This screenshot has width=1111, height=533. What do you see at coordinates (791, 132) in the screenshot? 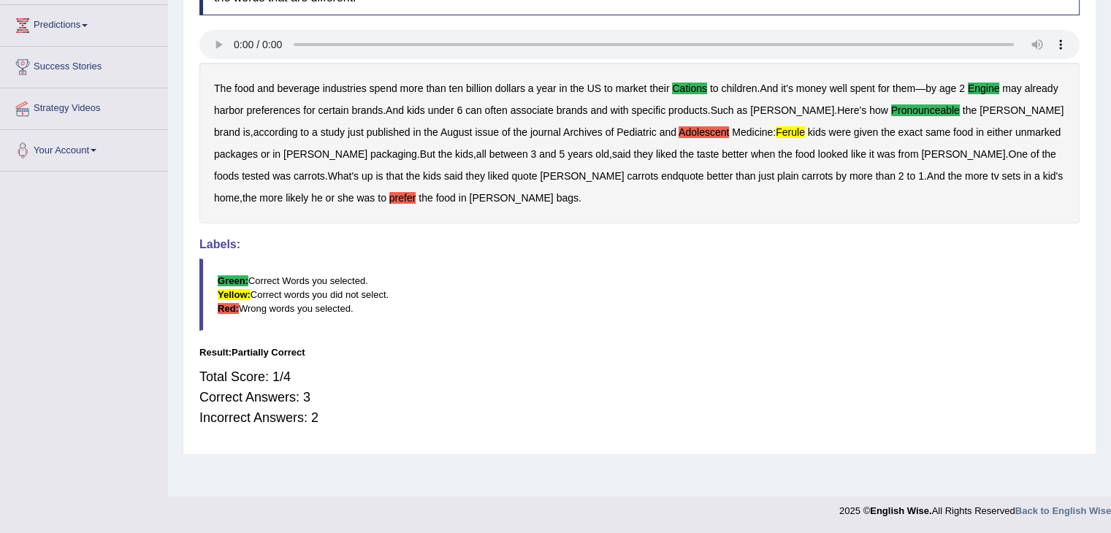
I see `b: ferule` at bounding box center [791, 132].